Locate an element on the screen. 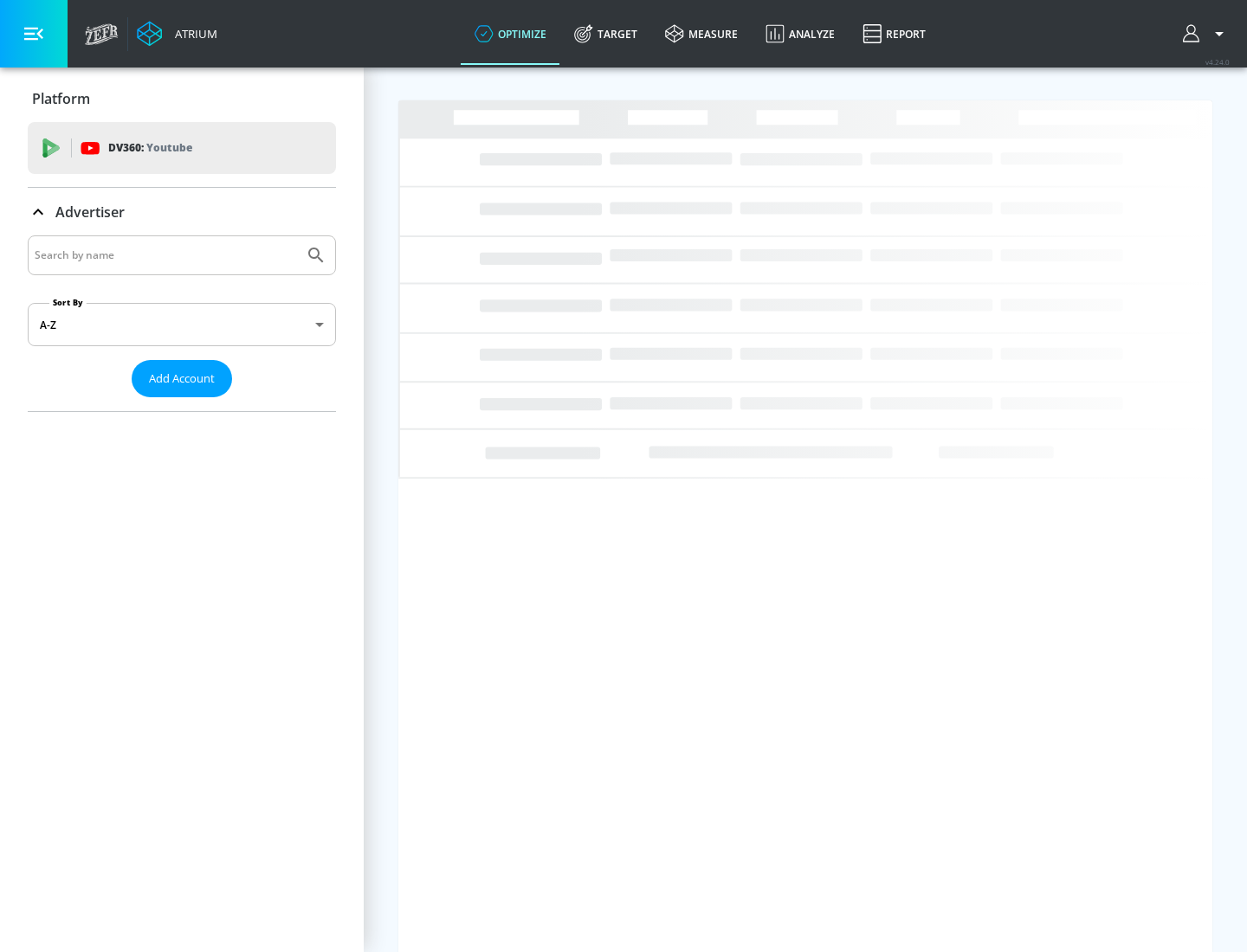 Image resolution: width=1247 pixels, height=952 pixels. div: Atrium is located at coordinates (192, 34).